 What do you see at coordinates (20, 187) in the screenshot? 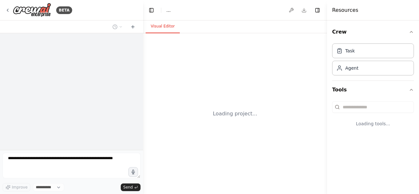
I see `span: Improve` at bounding box center [20, 187].